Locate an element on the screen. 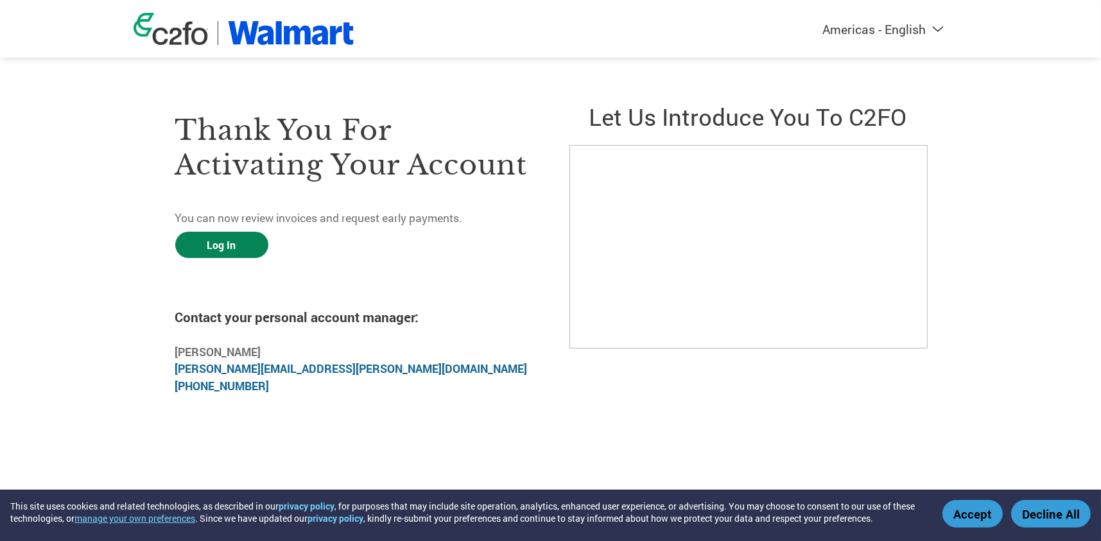 The image size is (1101, 541). h3: Thank you for activating your account is located at coordinates (354, 148).